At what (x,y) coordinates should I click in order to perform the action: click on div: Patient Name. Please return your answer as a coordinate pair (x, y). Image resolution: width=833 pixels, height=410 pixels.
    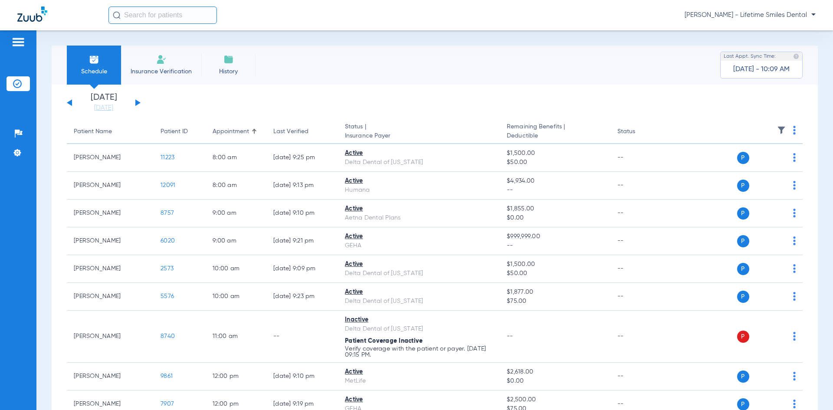
    Looking at the image, I should click on (110, 131).